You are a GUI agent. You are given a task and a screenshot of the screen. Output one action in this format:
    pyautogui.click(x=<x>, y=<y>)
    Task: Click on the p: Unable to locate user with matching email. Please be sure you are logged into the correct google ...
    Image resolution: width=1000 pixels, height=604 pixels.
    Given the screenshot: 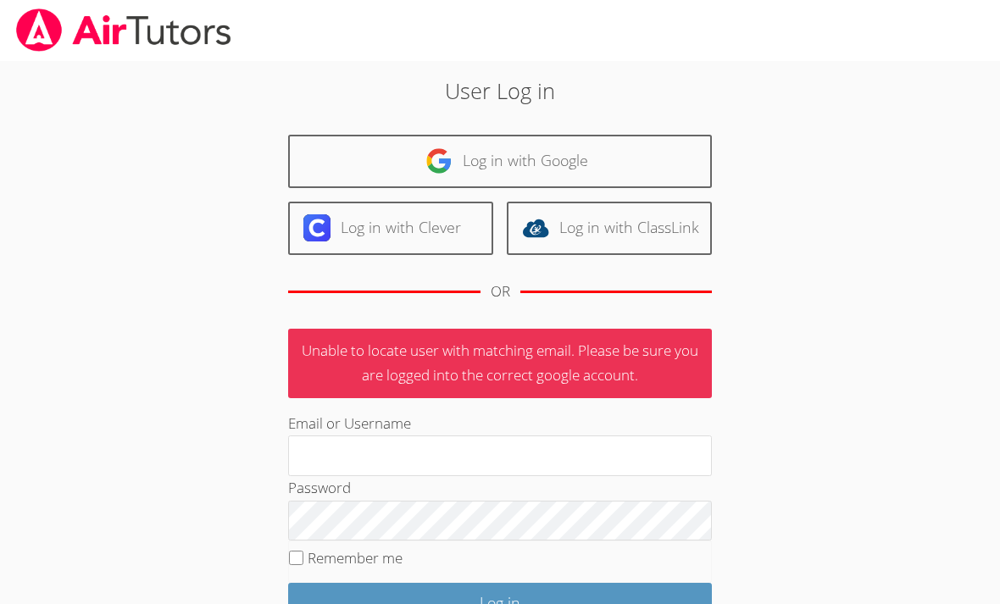 What is the action you would take?
    pyautogui.click(x=500, y=364)
    